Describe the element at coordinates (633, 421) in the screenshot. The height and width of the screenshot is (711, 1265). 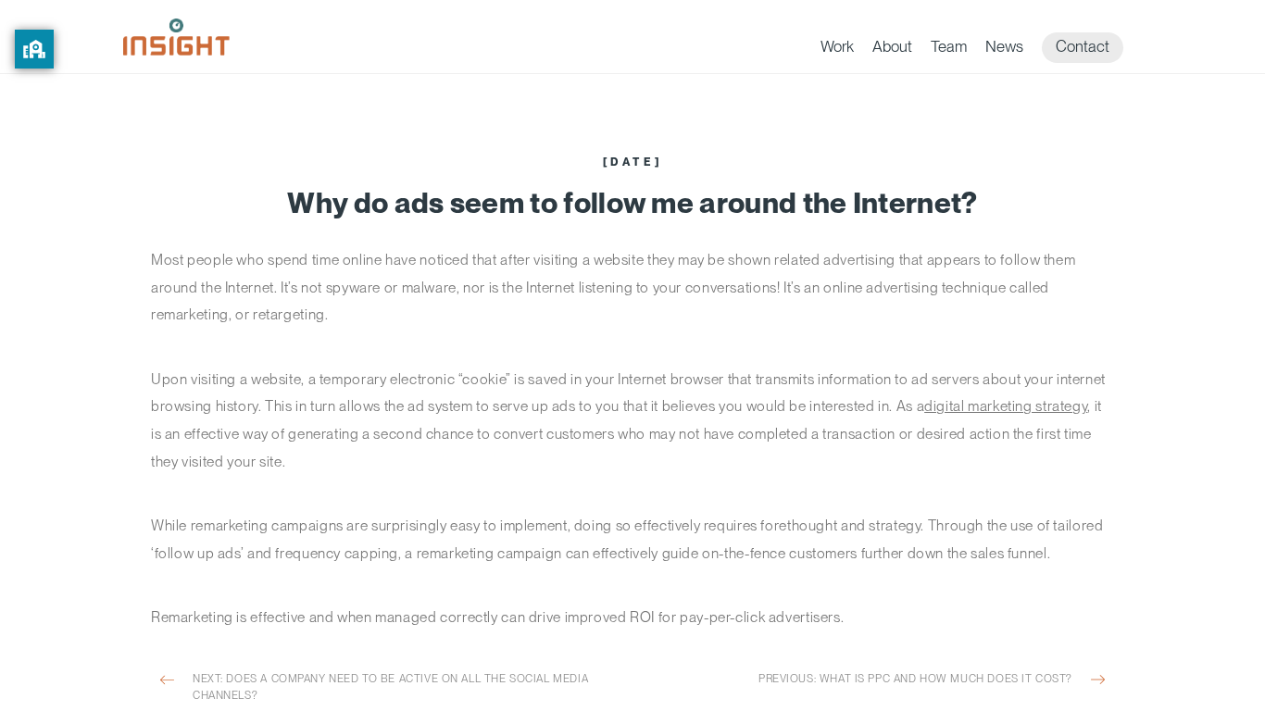
I see `p: Upon visiting a website, a temporary electronic “cookie” is saved in your Internet browser that t...` at that location.